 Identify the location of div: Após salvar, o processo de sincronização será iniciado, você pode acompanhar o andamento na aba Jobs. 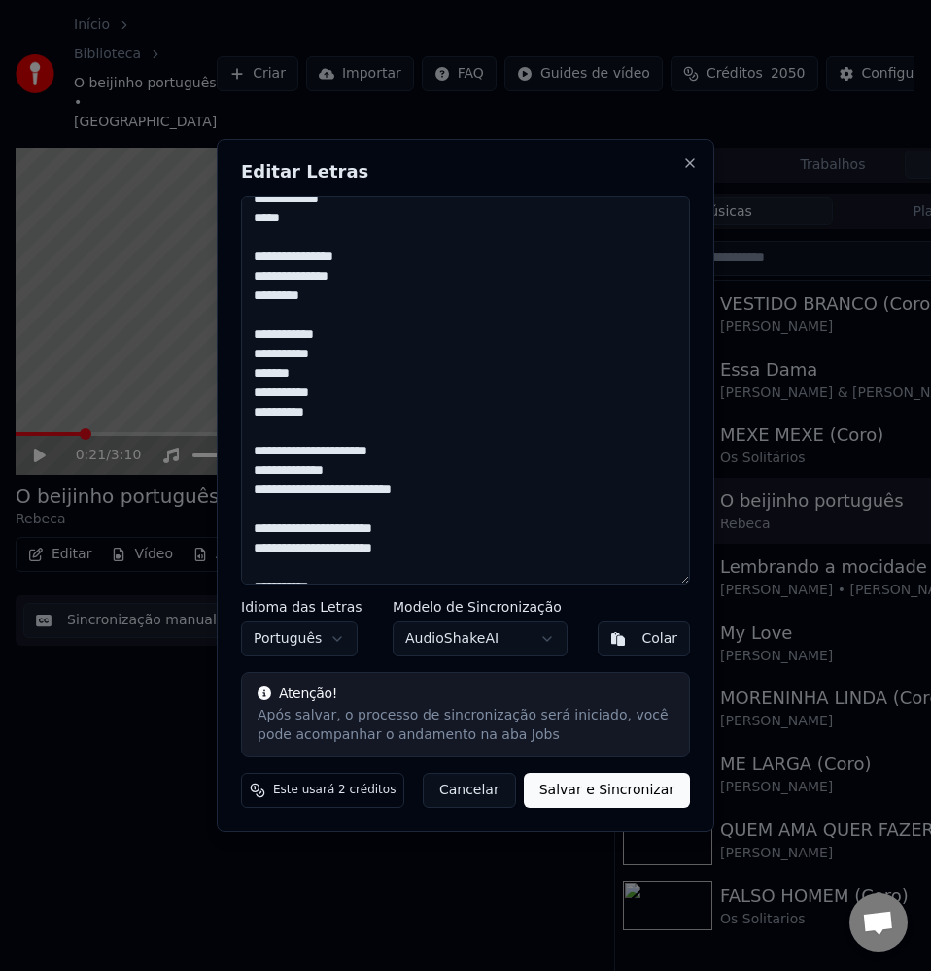
(465, 726).